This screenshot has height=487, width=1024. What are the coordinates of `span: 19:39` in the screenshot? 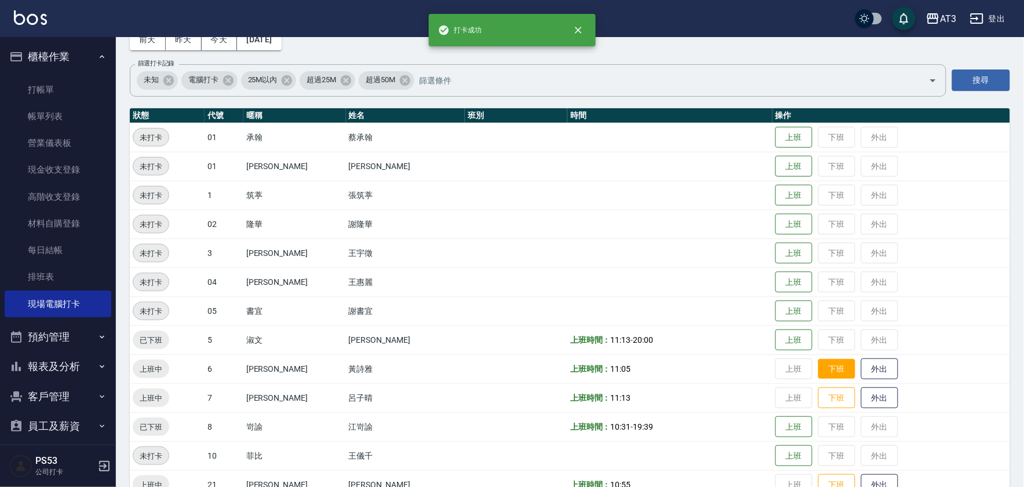 It's located at (643, 427).